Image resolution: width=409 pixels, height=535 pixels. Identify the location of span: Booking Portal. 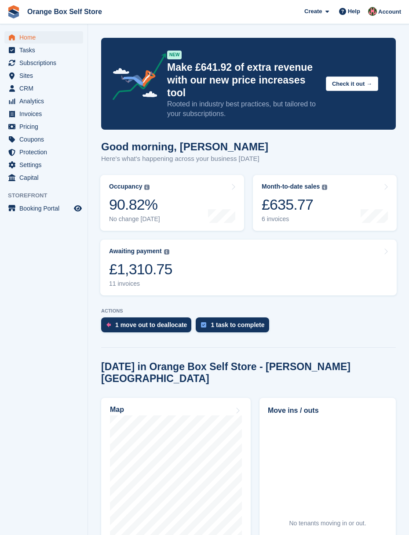
(46, 208).